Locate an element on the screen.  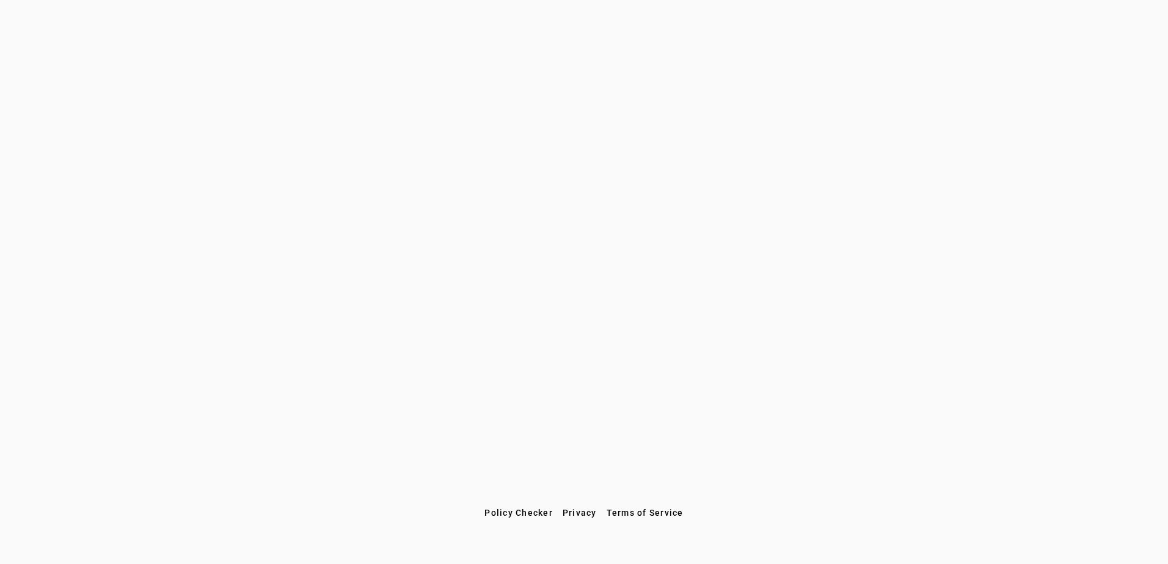
button: Policy Checker is located at coordinates (519, 513).